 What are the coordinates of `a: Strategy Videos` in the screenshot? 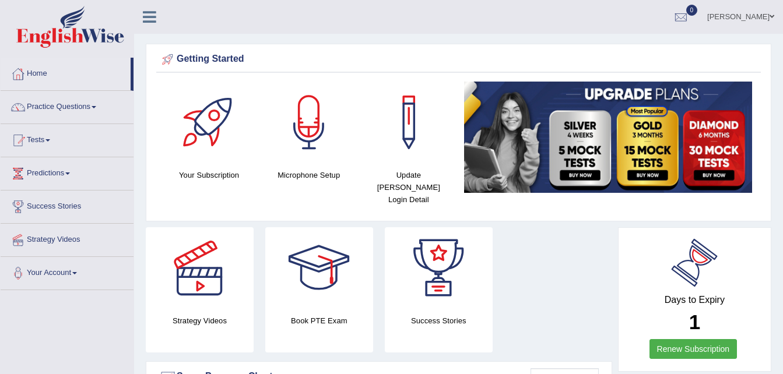 It's located at (67, 238).